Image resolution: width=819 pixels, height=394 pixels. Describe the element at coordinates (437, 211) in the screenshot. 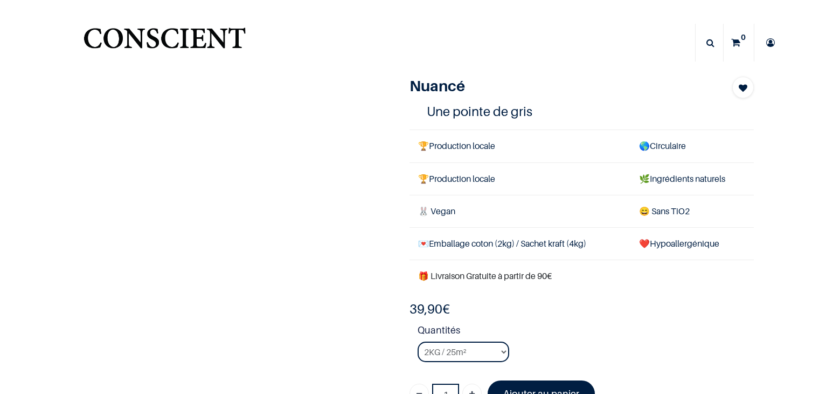

I see `span: 🐰 Vegan` at that location.